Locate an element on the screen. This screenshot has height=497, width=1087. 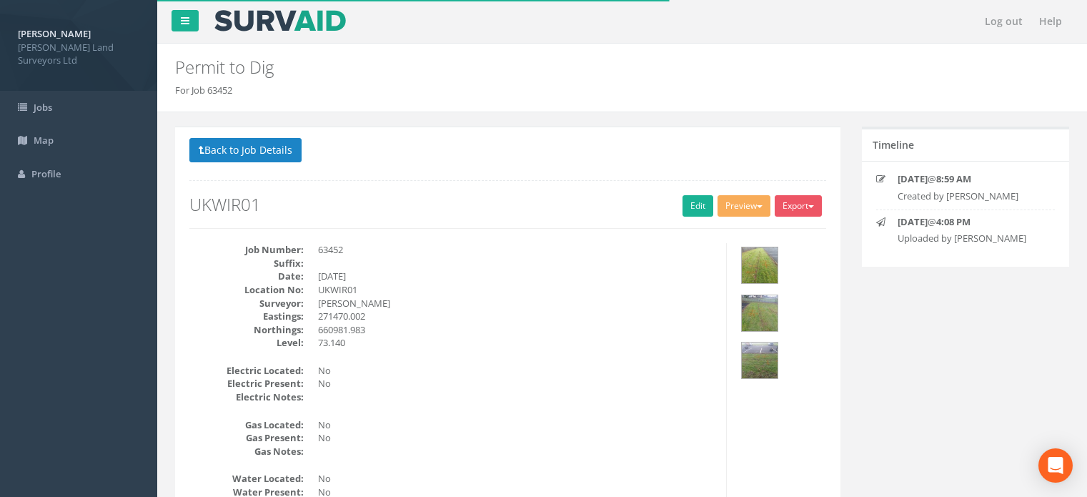
dt: Gas Located: is located at coordinates (246, 424).